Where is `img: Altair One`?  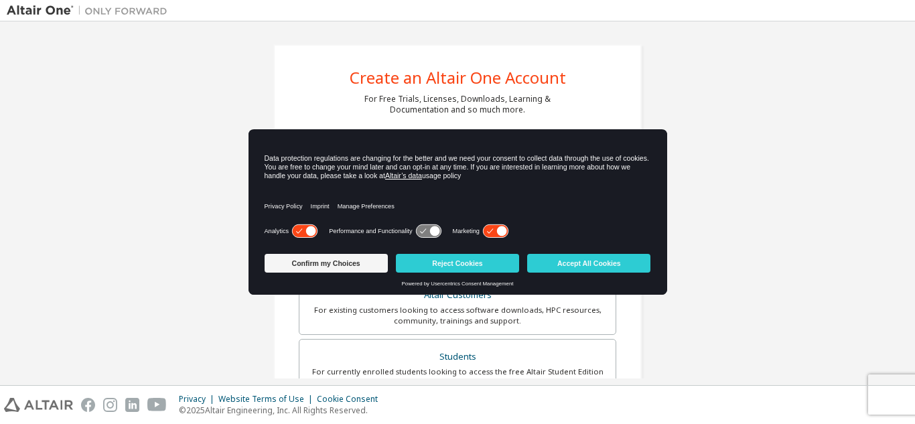 img: Altair One is located at coordinates (90, 11).